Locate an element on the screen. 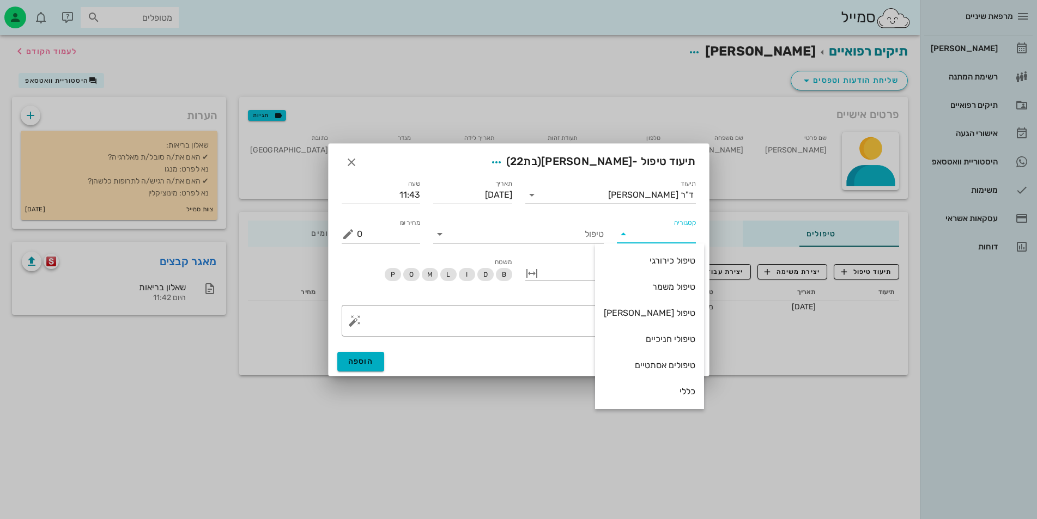 This screenshot has height=519, width=1037. span: O is located at coordinates (411, 275).